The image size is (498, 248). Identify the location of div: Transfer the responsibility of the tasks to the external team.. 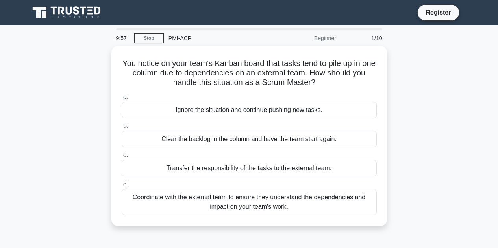
(249, 168).